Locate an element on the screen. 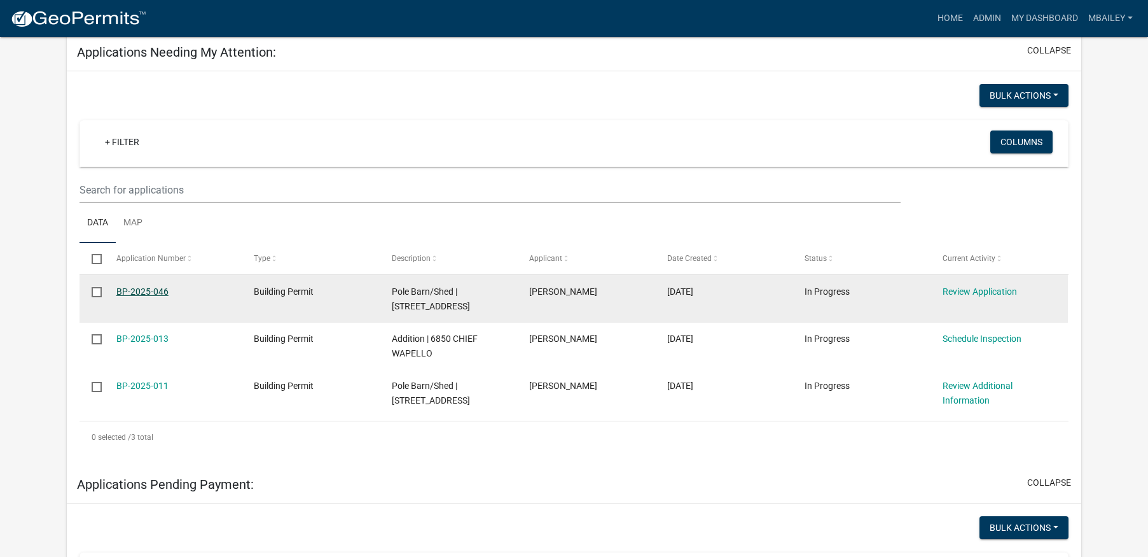  a: My Dashboard is located at coordinates (1045, 18).